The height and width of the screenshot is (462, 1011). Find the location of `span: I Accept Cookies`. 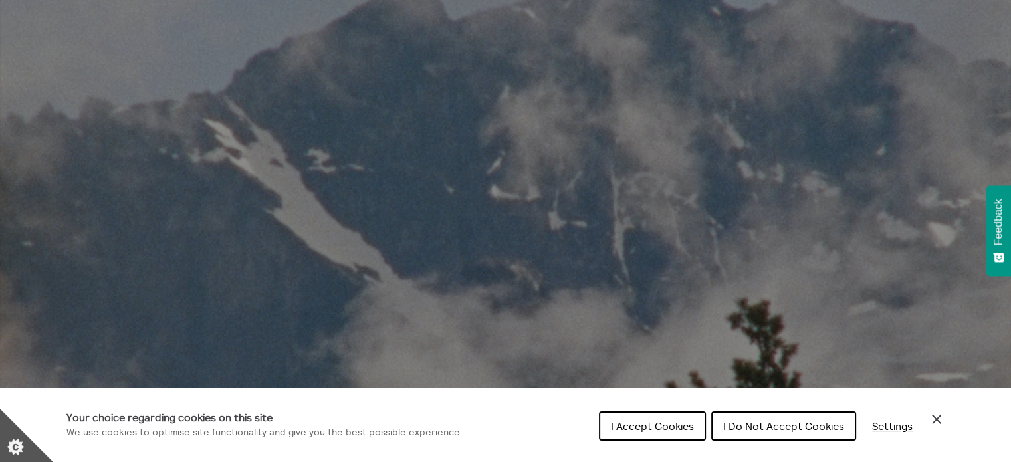

span: I Accept Cookies is located at coordinates (652, 426).